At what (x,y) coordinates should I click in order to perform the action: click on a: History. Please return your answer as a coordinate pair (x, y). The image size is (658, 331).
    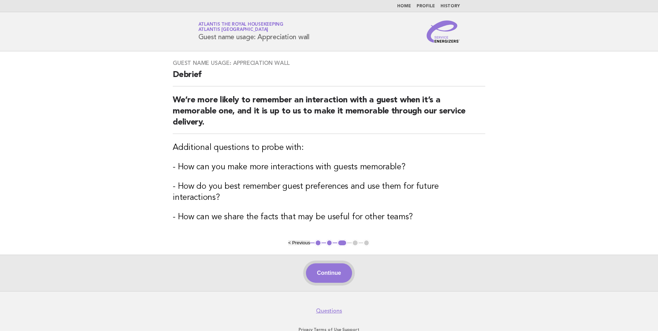
    Looking at the image, I should click on (450, 6).